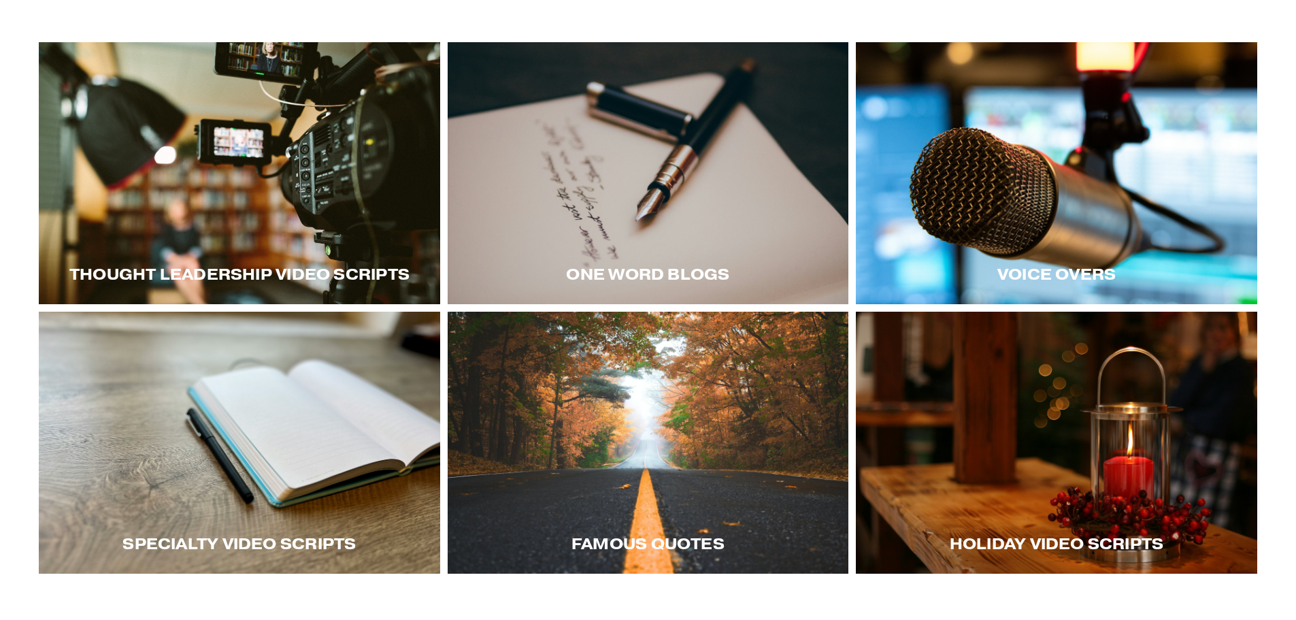  Describe the element at coordinates (240, 274) in the screenshot. I see `span: Thought LEadership Video Scripts` at that location.